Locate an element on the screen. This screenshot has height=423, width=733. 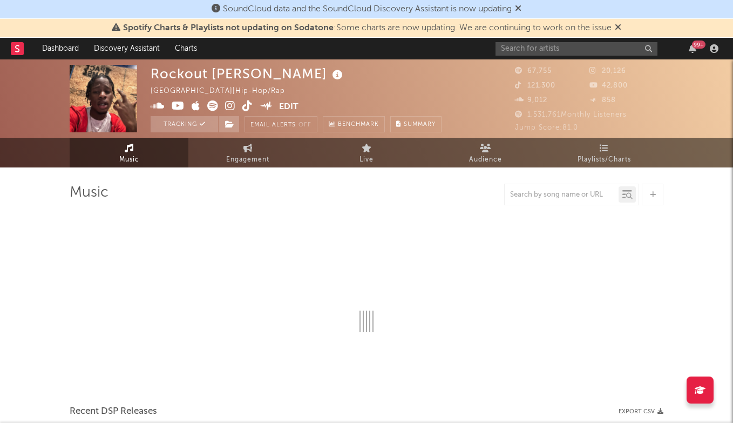
span: 9,012 is located at coordinates (531, 100).